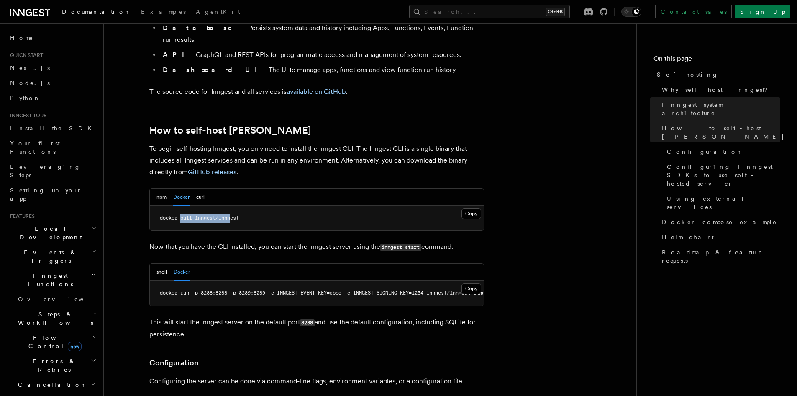  Describe the element at coordinates (688, 237) in the screenshot. I see `span: Helm chart` at that location.